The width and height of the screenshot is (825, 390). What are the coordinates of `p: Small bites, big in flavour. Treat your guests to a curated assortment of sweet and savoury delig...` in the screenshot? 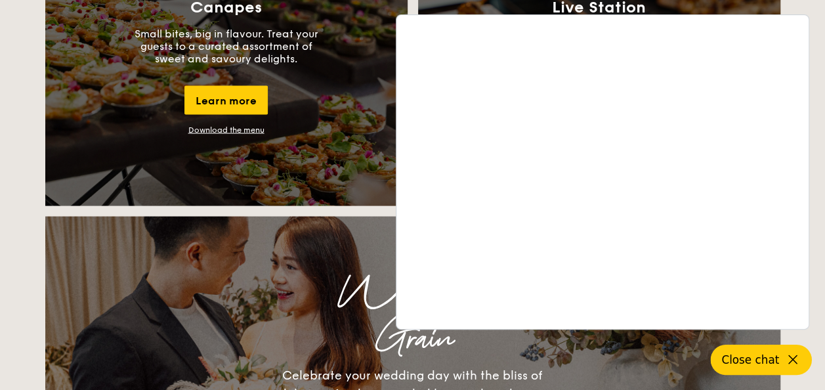 It's located at (227, 46).